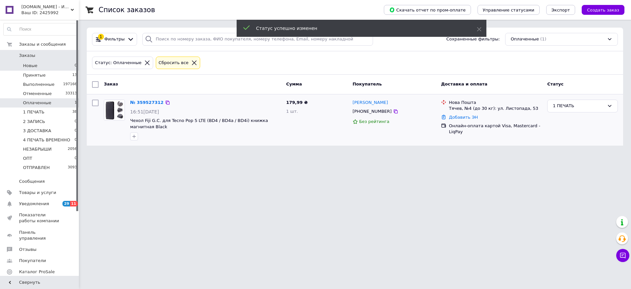 This screenshot has height=289, width=631. Describe the element at coordinates (374, 121) in the screenshot. I see `span: Без рейтинга` at that location.